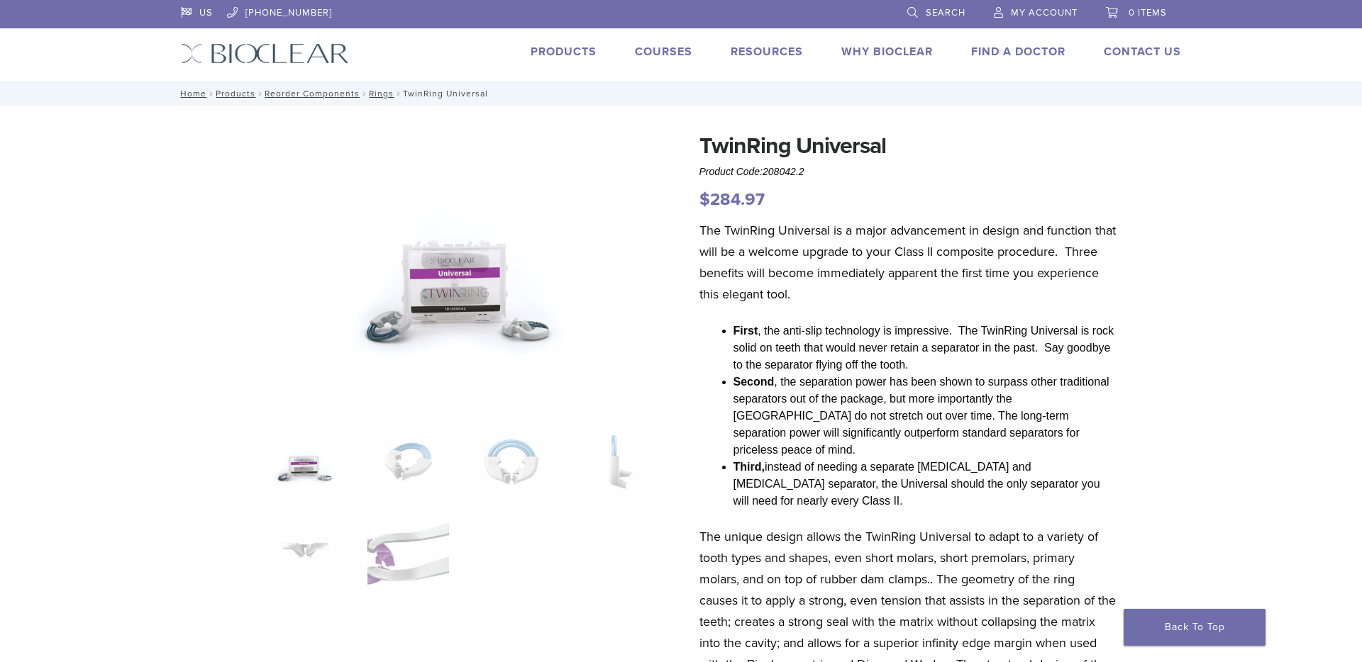  Describe the element at coordinates (614, 462) in the screenshot. I see `img: TwinRing Universal - Image 4` at that location.